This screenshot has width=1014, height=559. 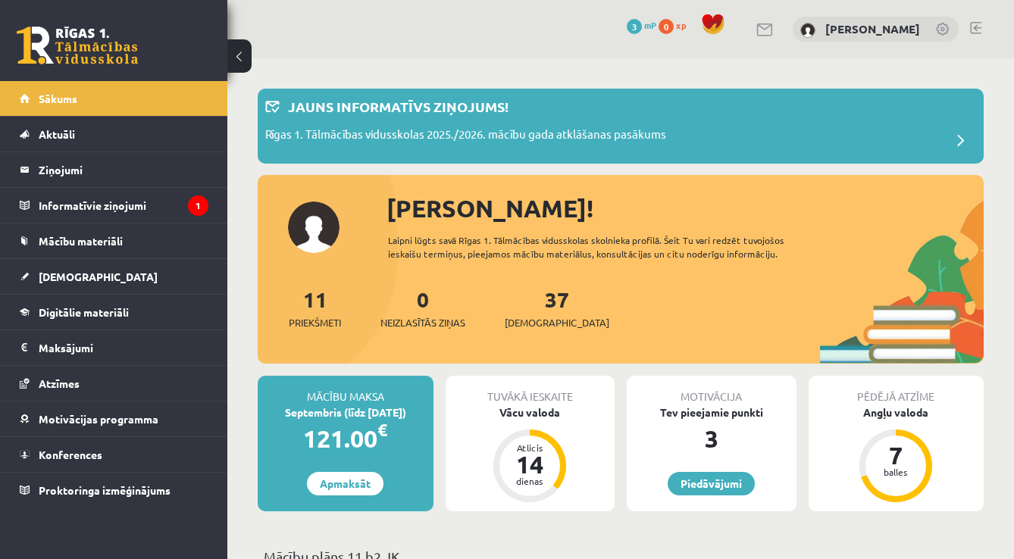 I want to click on div: Motivācija, so click(x=712, y=390).